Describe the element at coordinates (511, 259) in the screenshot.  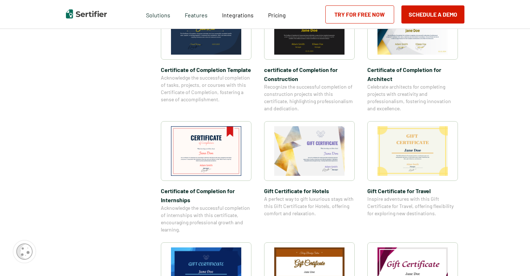
I see `div: Chat Widget` at that location.